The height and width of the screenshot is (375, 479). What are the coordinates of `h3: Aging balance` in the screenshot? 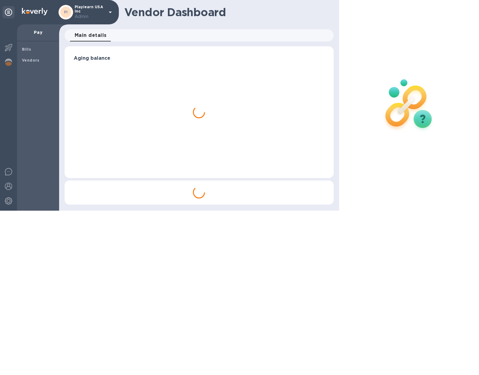 It's located at (199, 58).